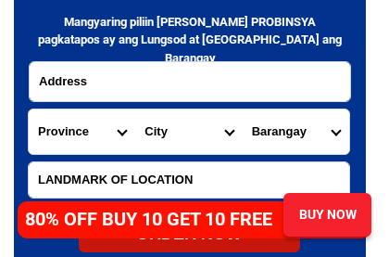 Image resolution: width=389 pixels, height=257 pixels. I want to click on select: Select province, so click(81, 131).